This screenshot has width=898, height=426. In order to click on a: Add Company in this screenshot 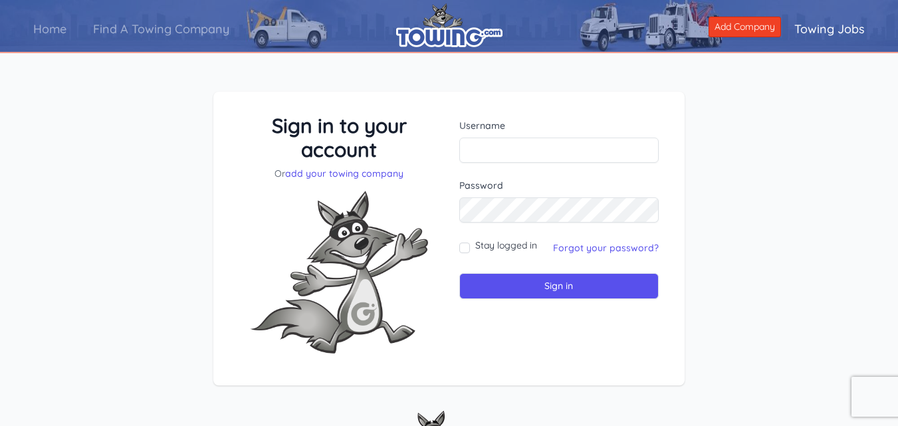, I will do `click(744, 27)`.